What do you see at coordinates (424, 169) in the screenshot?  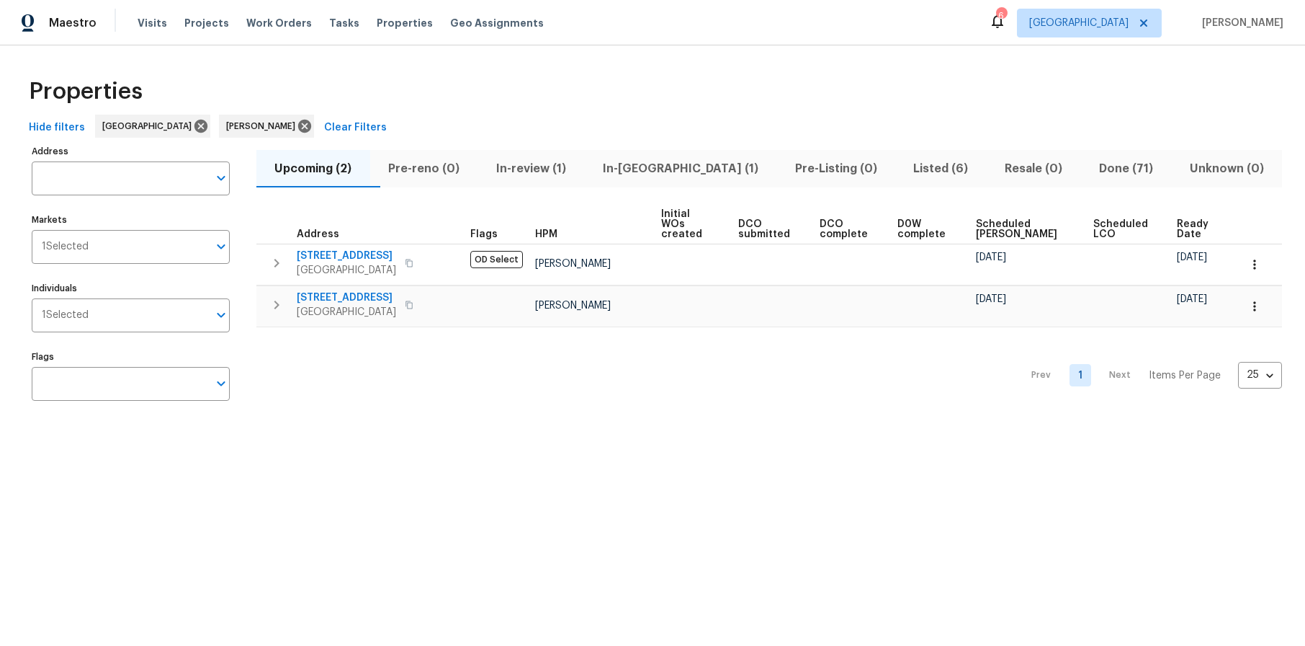 I see `span: Pre-reno (0)` at bounding box center [424, 169].